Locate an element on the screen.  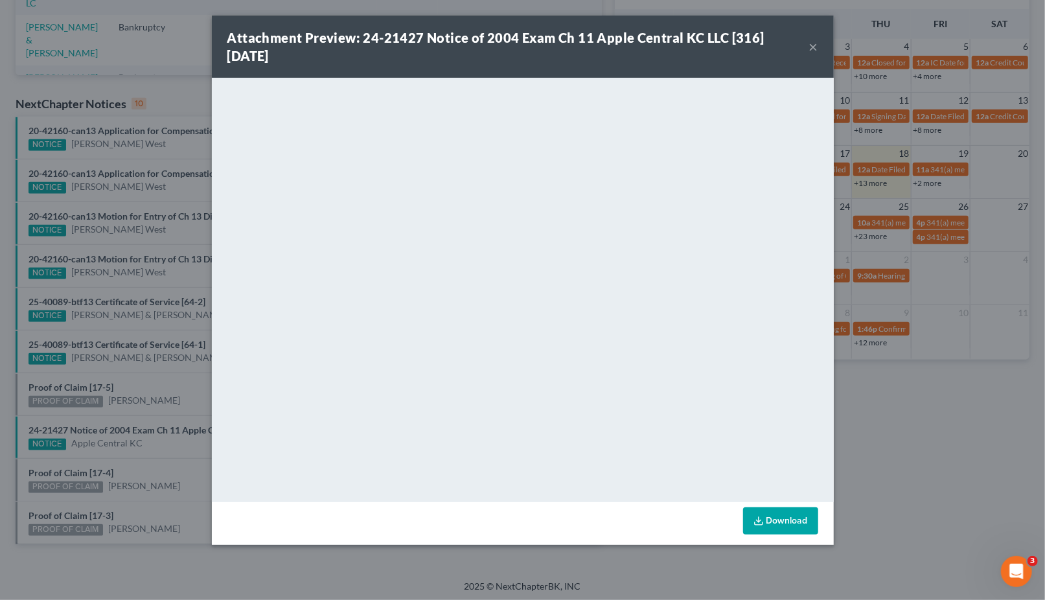
a: Download is located at coordinates (781, 521).